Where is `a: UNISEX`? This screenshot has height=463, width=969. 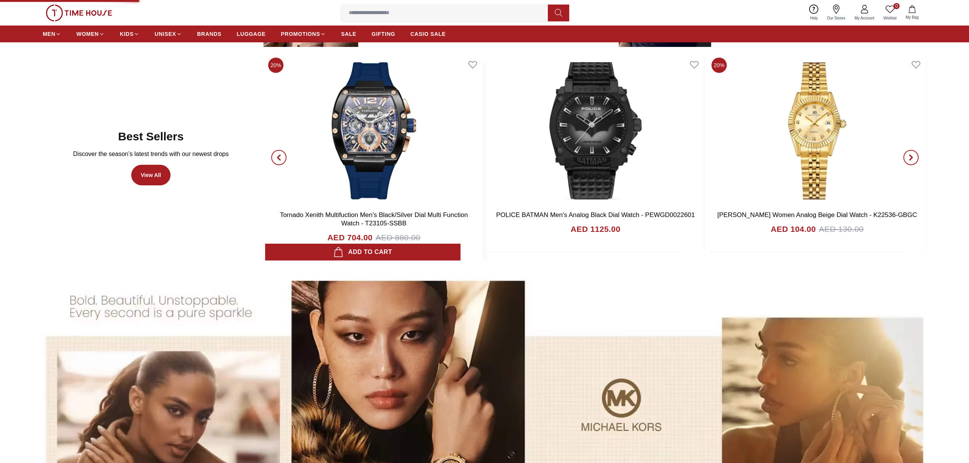
a: UNISEX is located at coordinates (168, 34).